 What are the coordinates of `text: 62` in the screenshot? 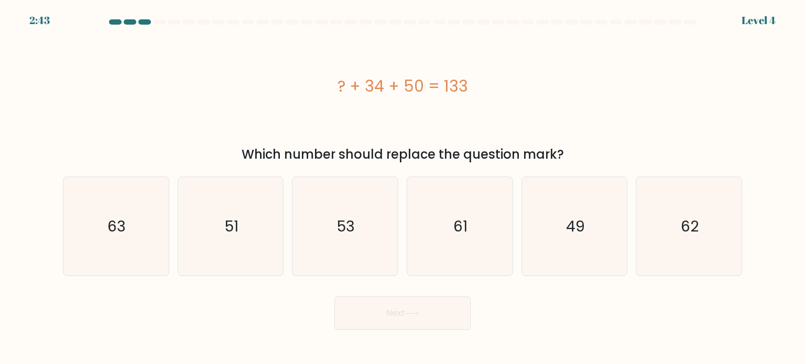 It's located at (689, 226).